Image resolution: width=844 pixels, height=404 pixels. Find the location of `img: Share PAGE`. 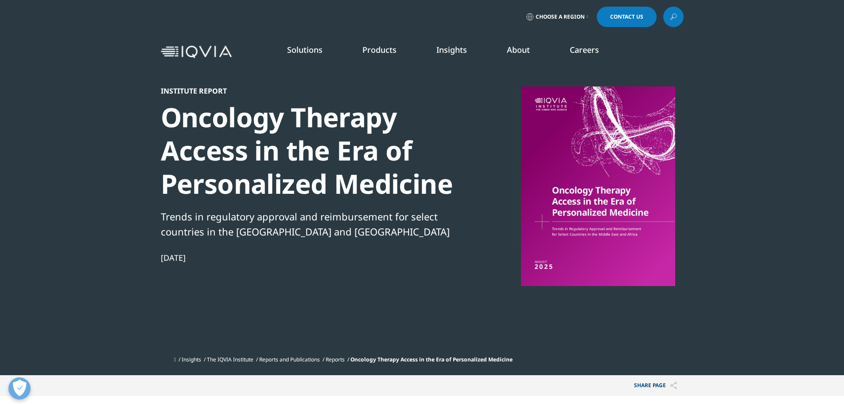

img: Share PAGE is located at coordinates (674, 385).